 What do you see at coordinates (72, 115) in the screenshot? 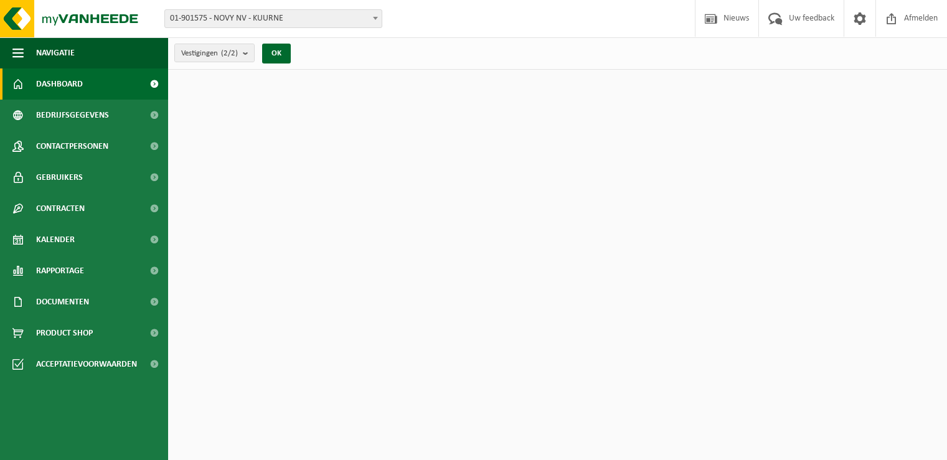
I see `span: Bedrijfsgegevens` at bounding box center [72, 115].